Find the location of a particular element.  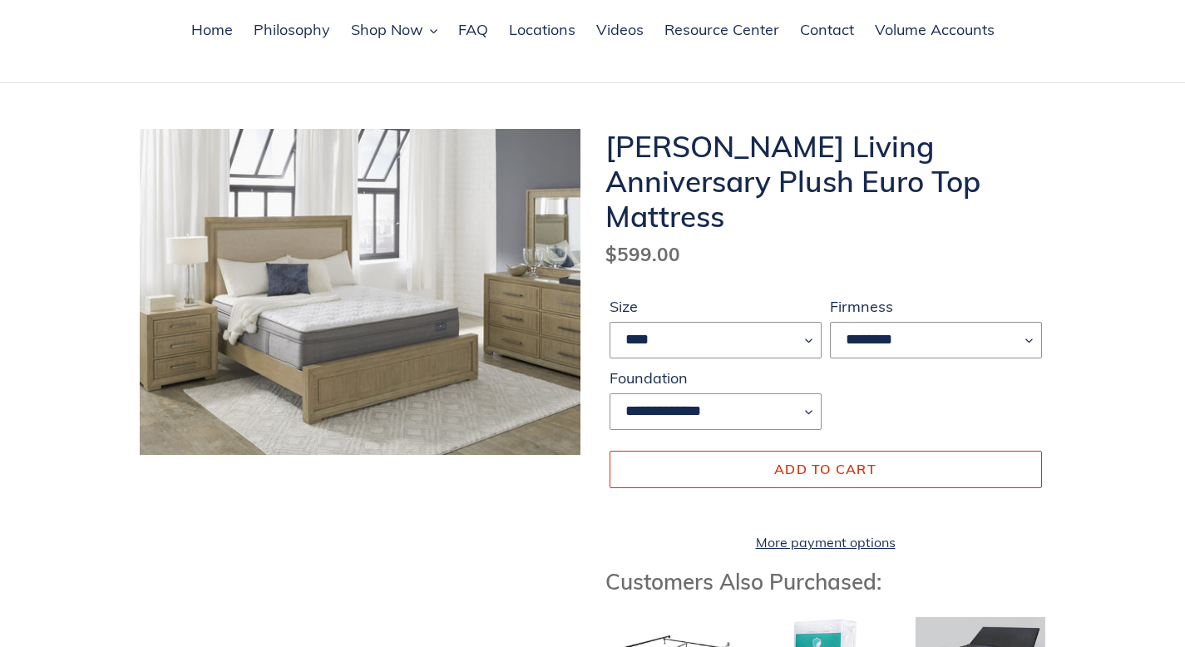

button: Shop Now is located at coordinates (394, 31).